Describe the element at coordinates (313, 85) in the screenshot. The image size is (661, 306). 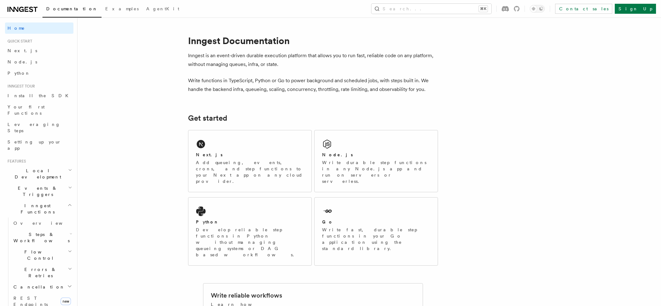
I see `p: Write functions in TypeScript, Python or Go to power background and scheduled jobs, with steps bu...` at that location.